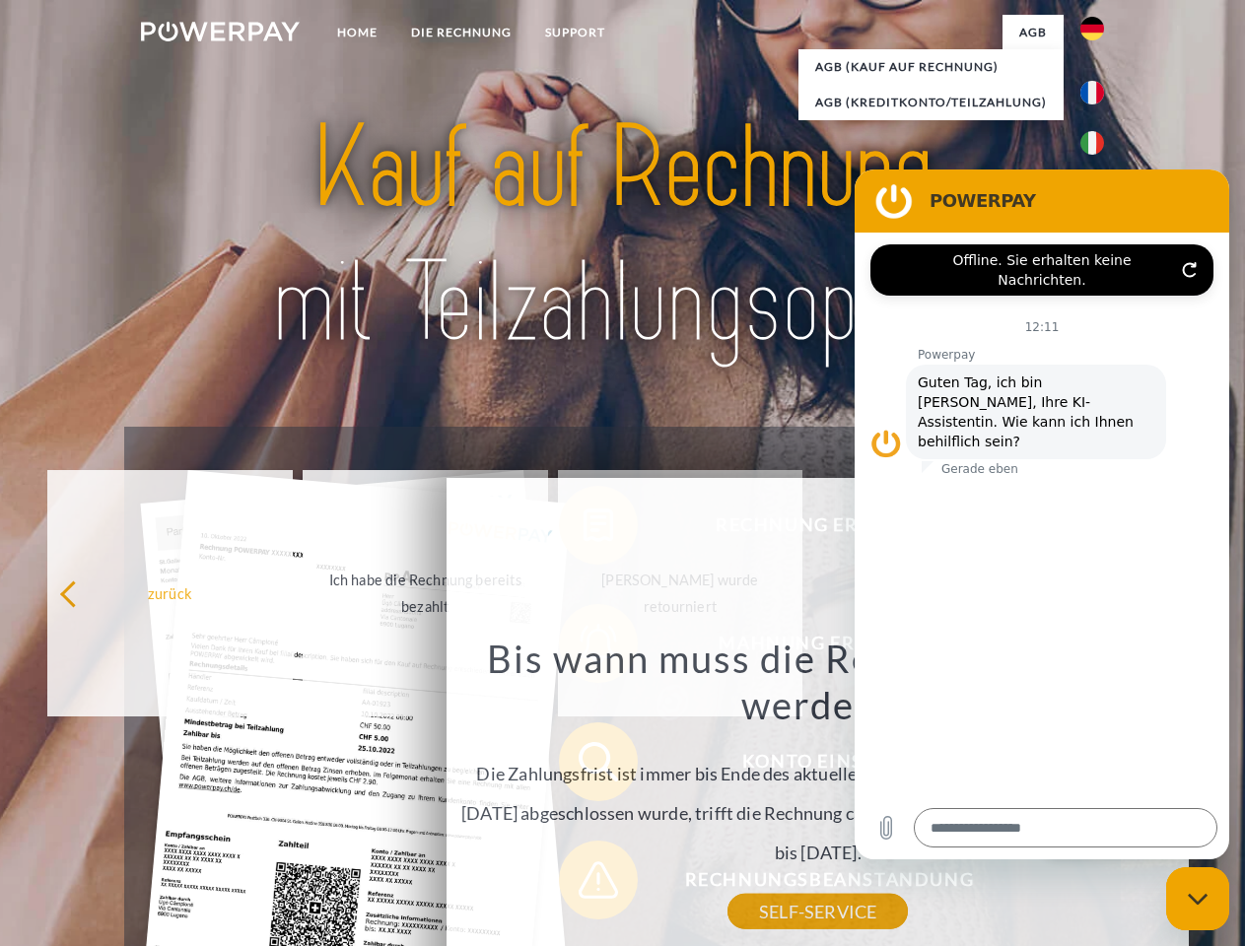 This screenshot has height=946, width=1245. Describe the element at coordinates (187, 101) in the screenshot. I see `label: Offline. Sie erhalten keine Nachrichten.` at that location.